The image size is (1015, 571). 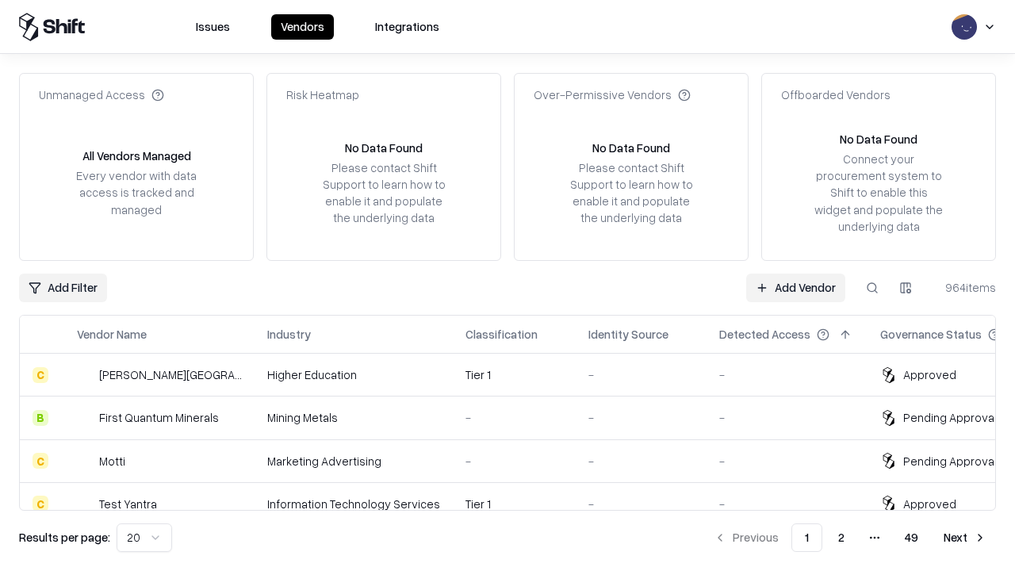 I want to click on a: Add Vendor, so click(x=796, y=288).